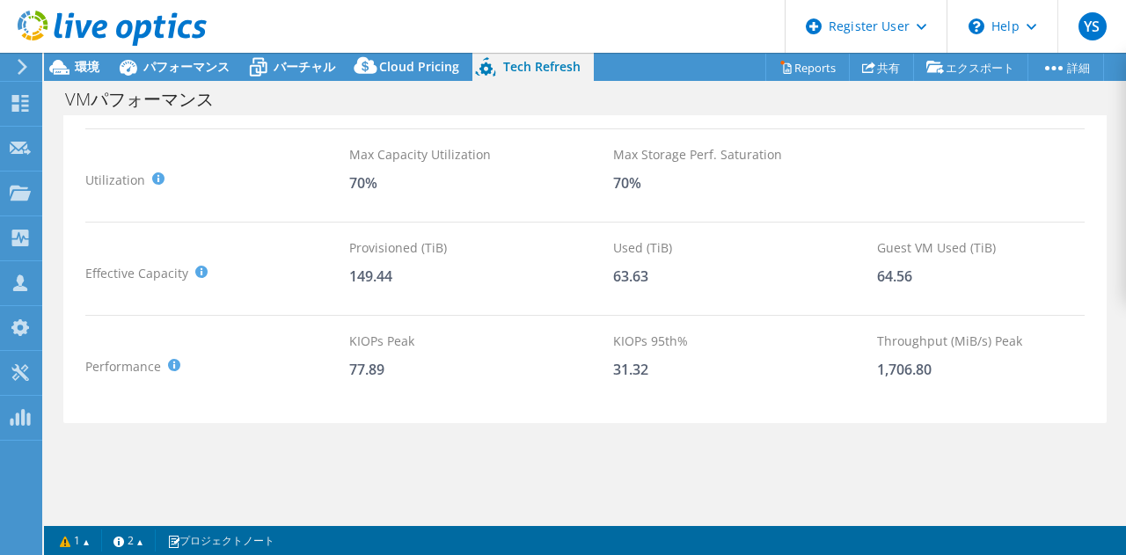 The height and width of the screenshot is (555, 1126). Describe the element at coordinates (149, 99) in the screenshot. I see `h1: VMパフォーマンス` at that location.